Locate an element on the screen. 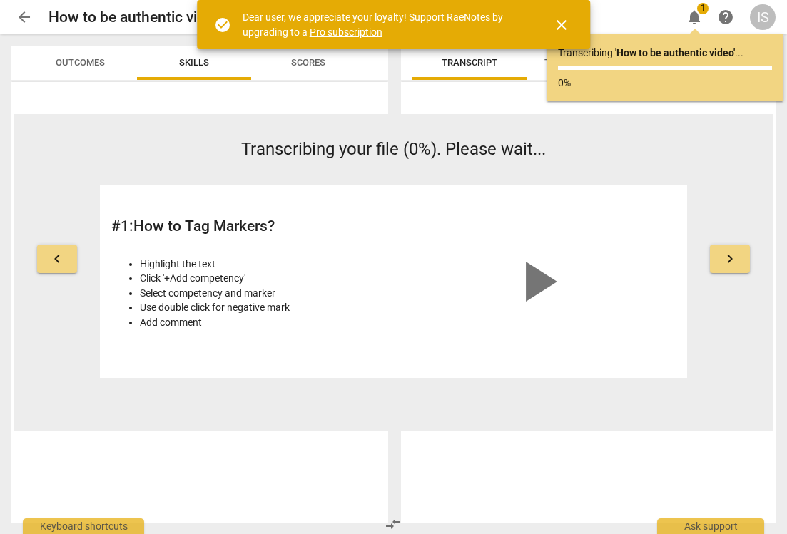  span: Outcomes is located at coordinates (80, 62).